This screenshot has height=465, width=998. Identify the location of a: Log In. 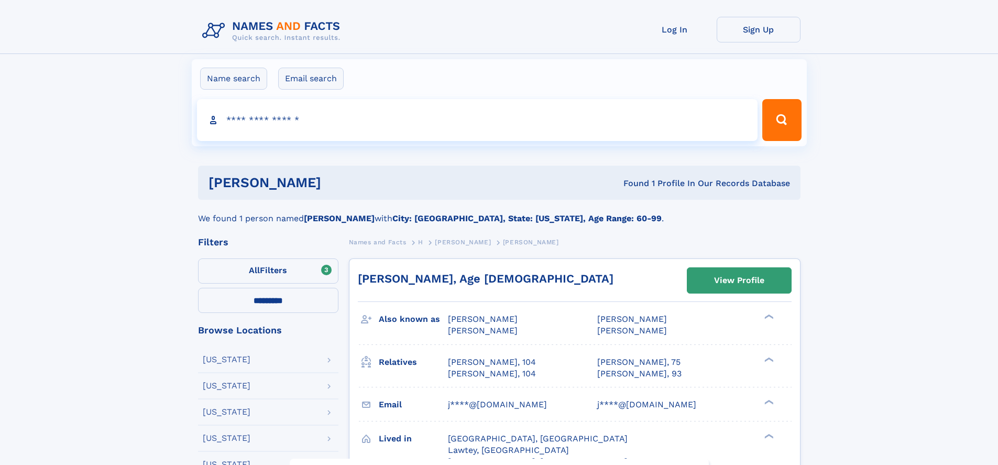
(675, 29).